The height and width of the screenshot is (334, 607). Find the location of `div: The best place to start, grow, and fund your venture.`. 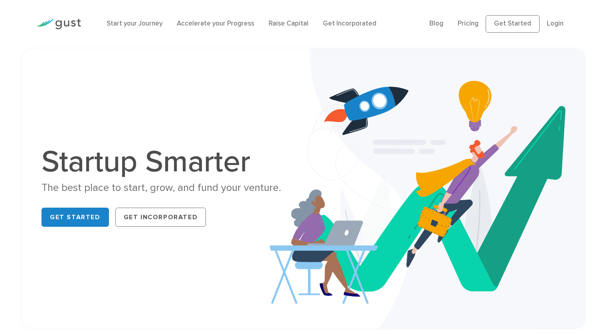

div: The best place to start, grow, and fund your venture. is located at coordinates (169, 188).